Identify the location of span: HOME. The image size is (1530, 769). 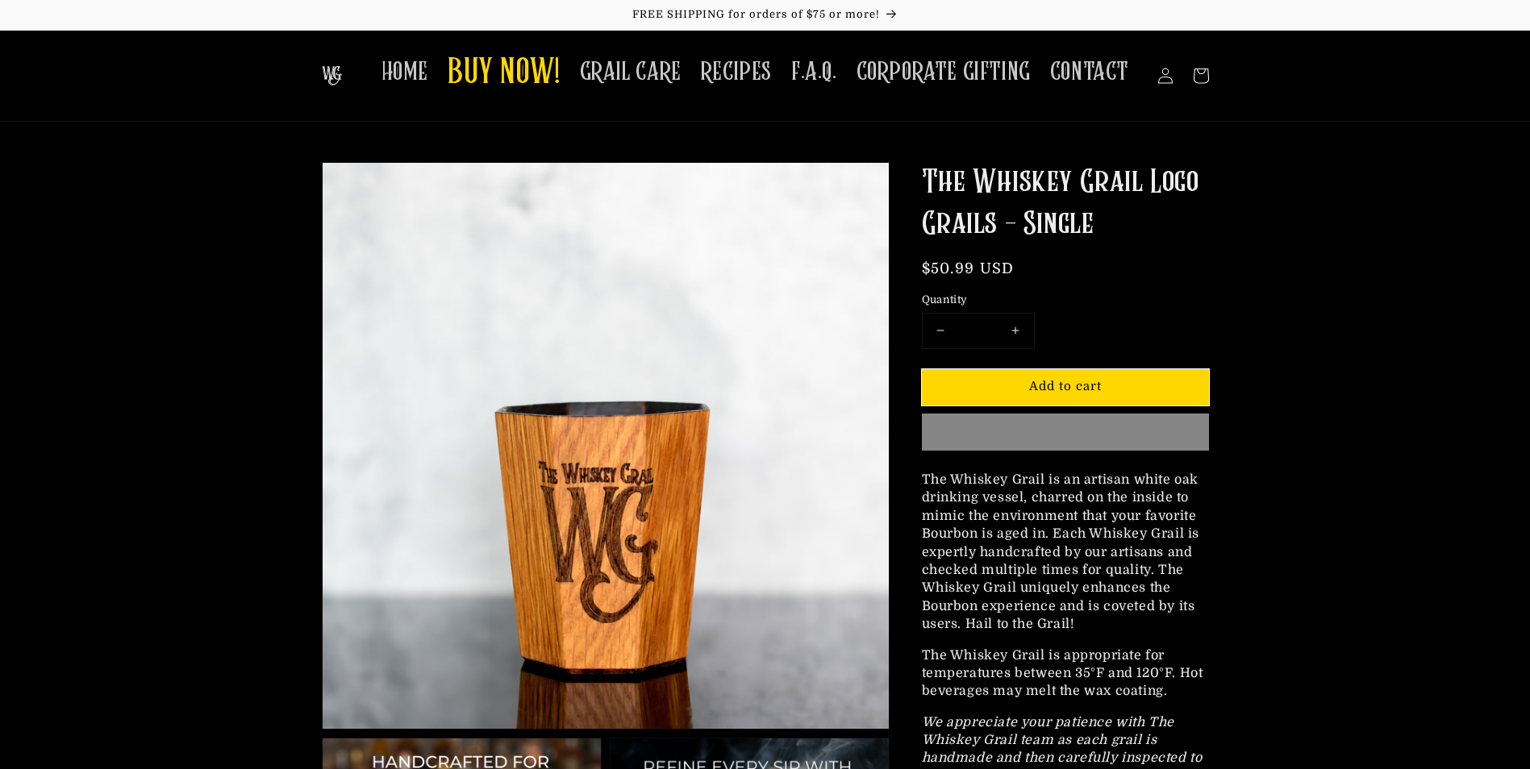
(405, 72).